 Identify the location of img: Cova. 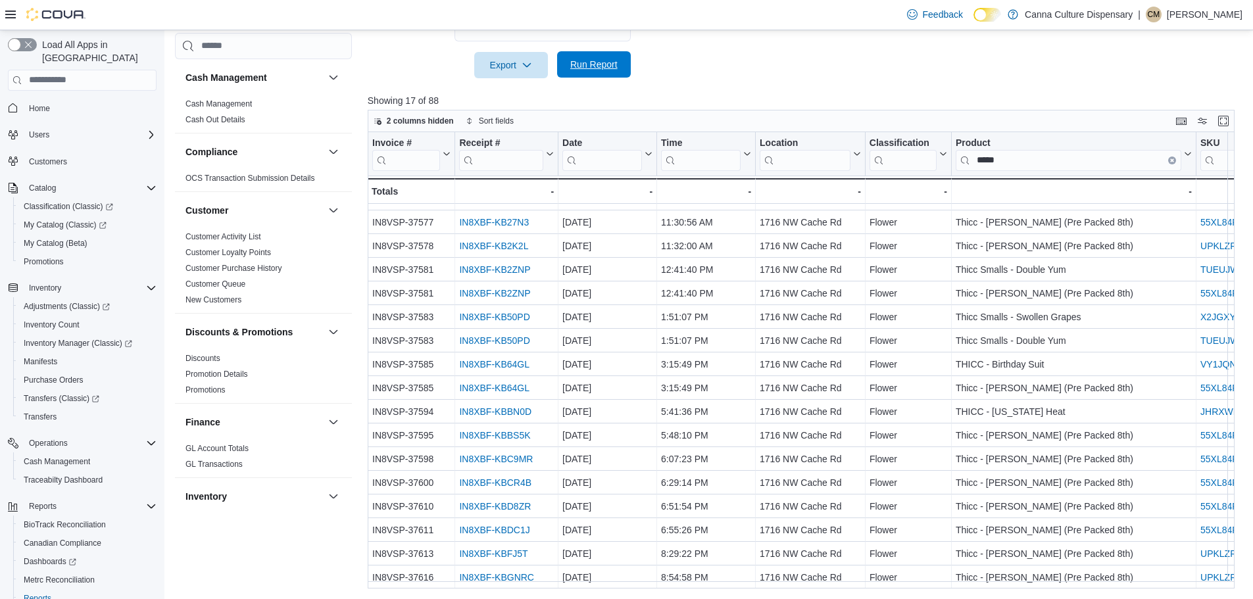
(56, 14).